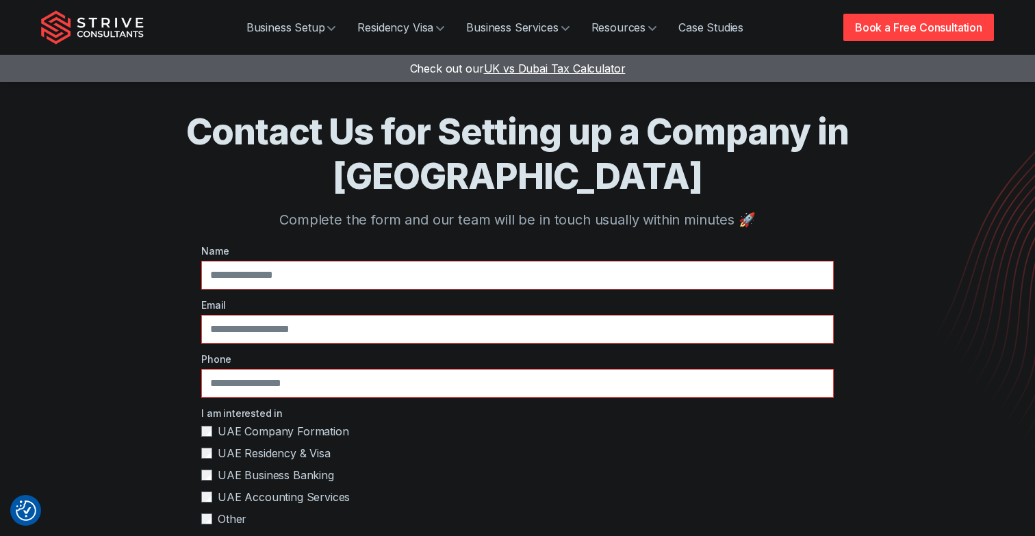  Describe the element at coordinates (518, 220) in the screenshot. I see `p: Complete the form and our team will be in touch usually within minutes 🚀` at that location.